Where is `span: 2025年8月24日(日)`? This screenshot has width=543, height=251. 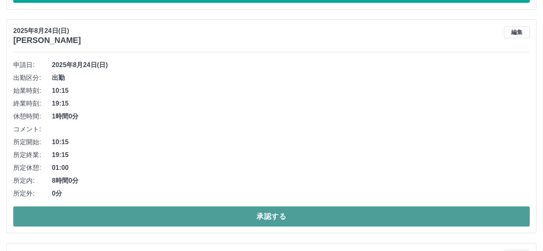
span: 2025年8月24日(日) is located at coordinates (290, 65).